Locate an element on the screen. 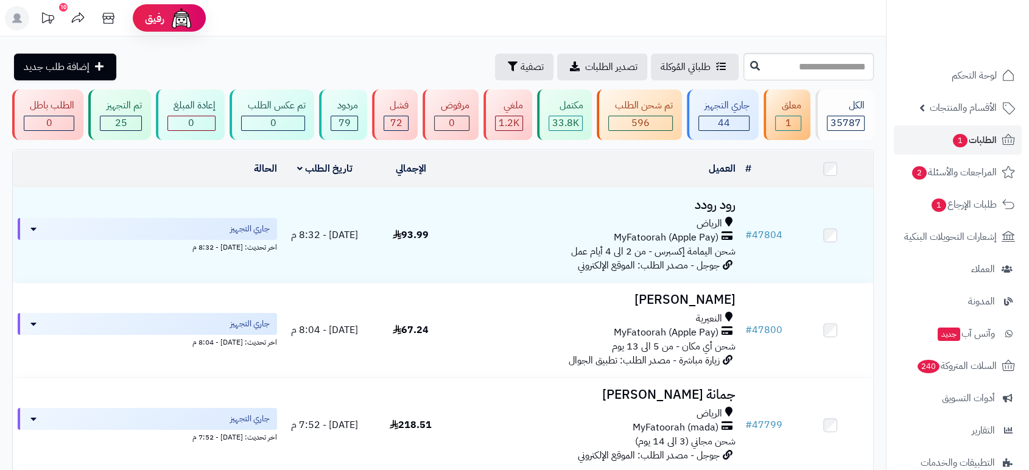 The height and width of the screenshot is (470, 1029). div: 1157 is located at coordinates (509, 123).